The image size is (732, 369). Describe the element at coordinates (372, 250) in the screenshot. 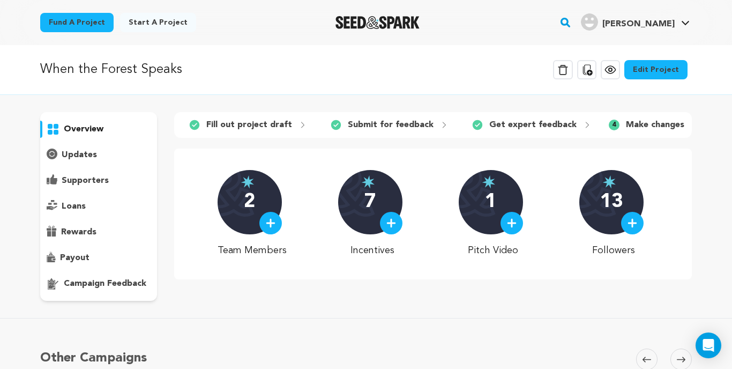

I see `p: Incentives` at that location.